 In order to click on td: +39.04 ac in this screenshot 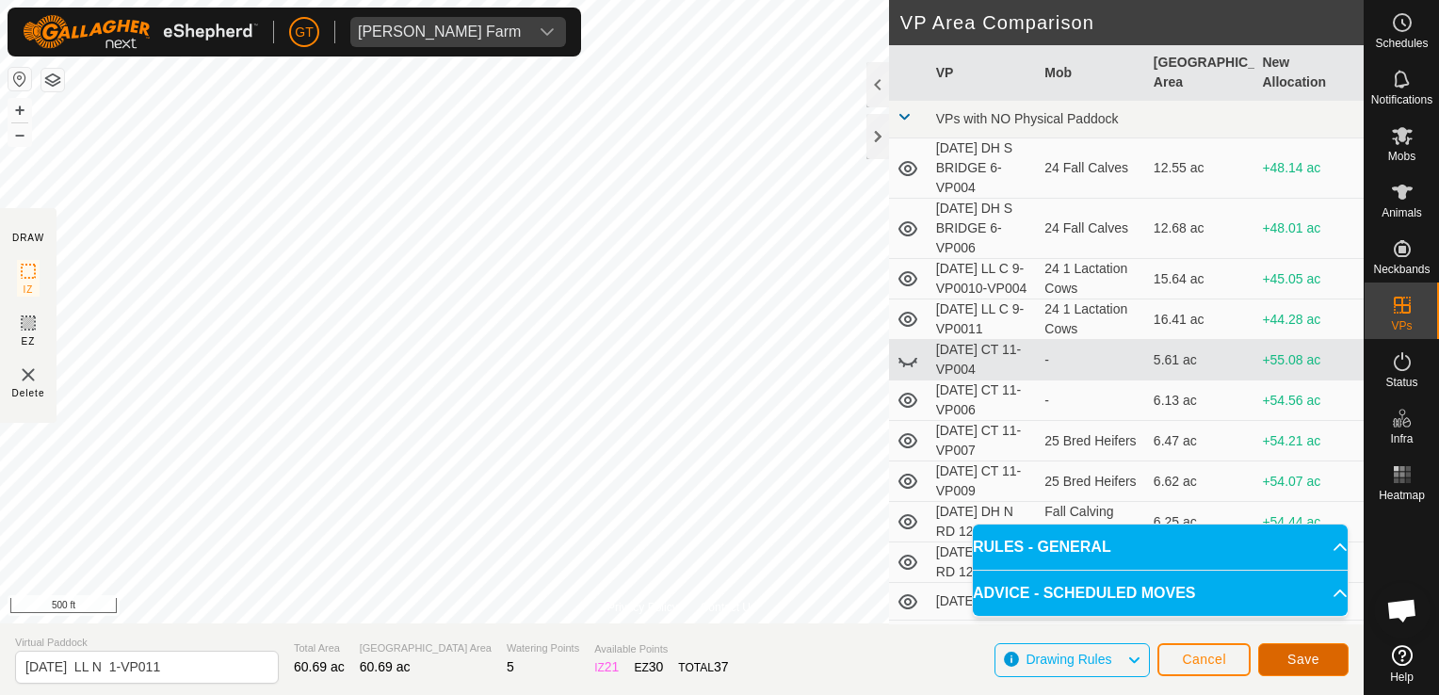, I will do `click(1309, 640)`.